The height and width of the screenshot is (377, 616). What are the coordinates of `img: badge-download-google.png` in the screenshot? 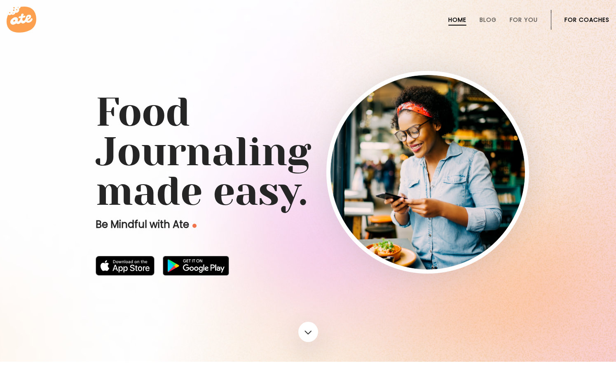 It's located at (196, 266).